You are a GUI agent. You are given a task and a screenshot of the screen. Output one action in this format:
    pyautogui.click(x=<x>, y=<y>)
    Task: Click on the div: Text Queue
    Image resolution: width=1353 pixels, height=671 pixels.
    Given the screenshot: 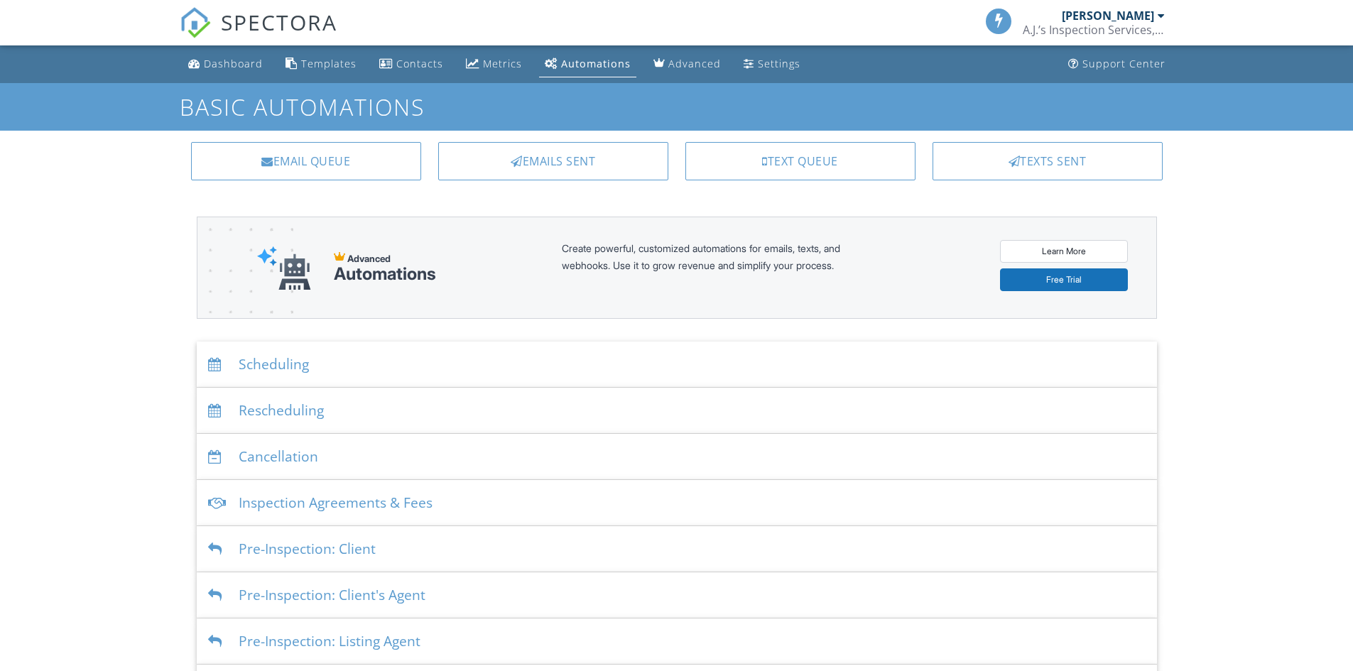 What is the action you would take?
    pyautogui.click(x=800, y=161)
    